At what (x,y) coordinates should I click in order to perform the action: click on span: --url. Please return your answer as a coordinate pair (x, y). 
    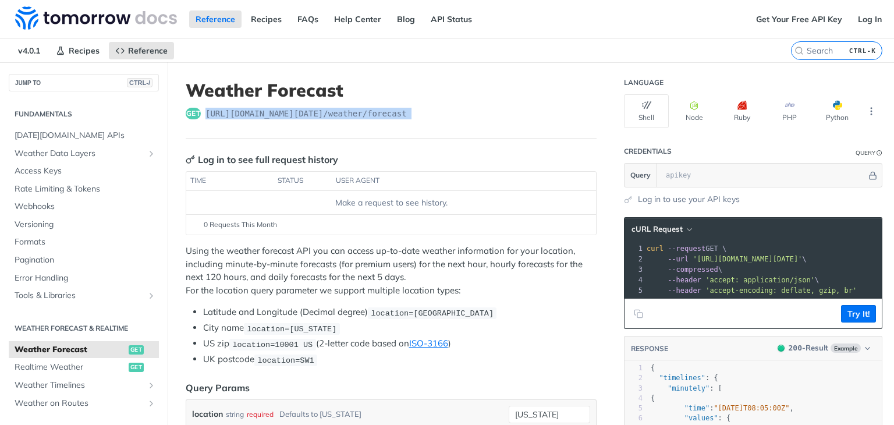
    Looking at the image, I should click on (678, 259).